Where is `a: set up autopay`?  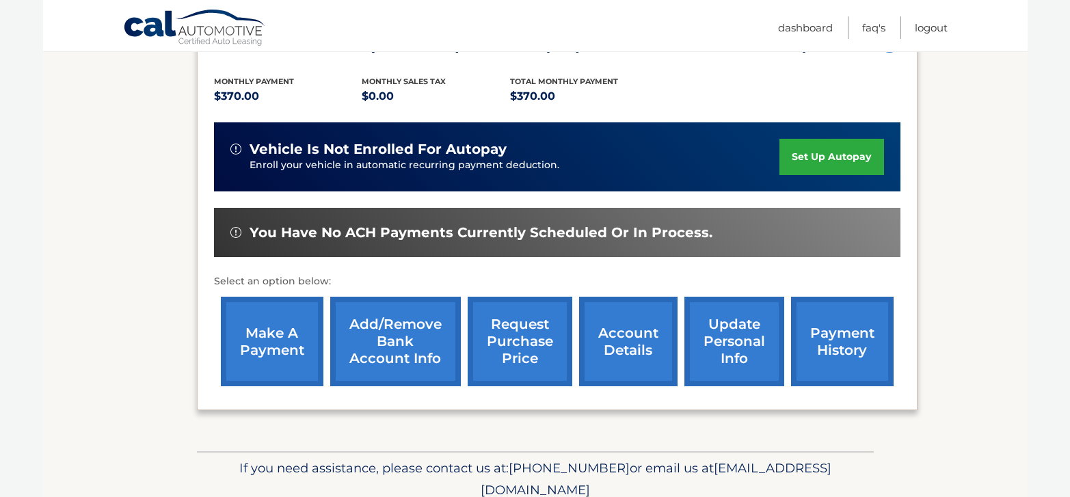
a: set up autopay is located at coordinates (831, 157).